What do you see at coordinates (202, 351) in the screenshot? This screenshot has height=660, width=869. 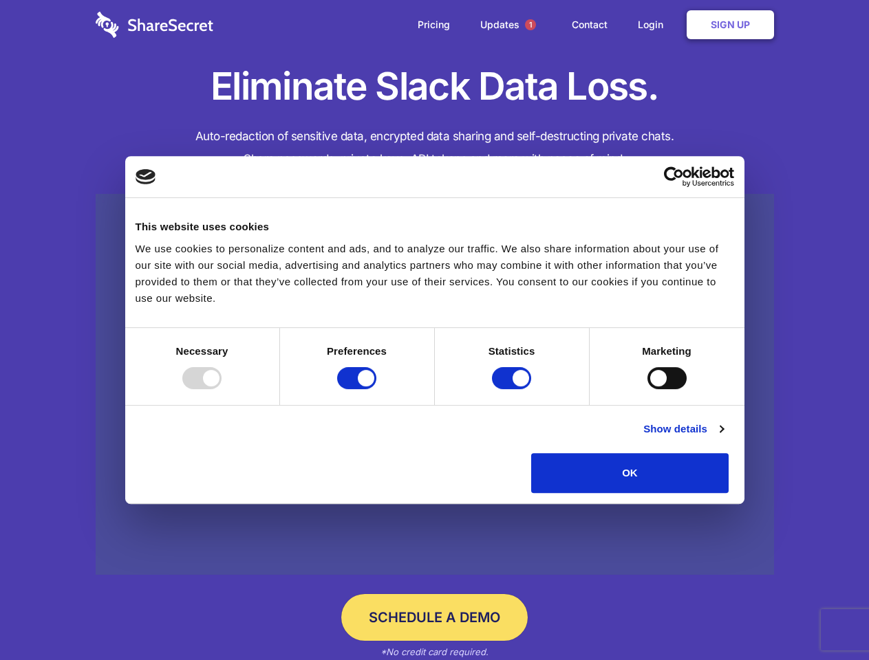 I see `strong: Necessary` at bounding box center [202, 351].